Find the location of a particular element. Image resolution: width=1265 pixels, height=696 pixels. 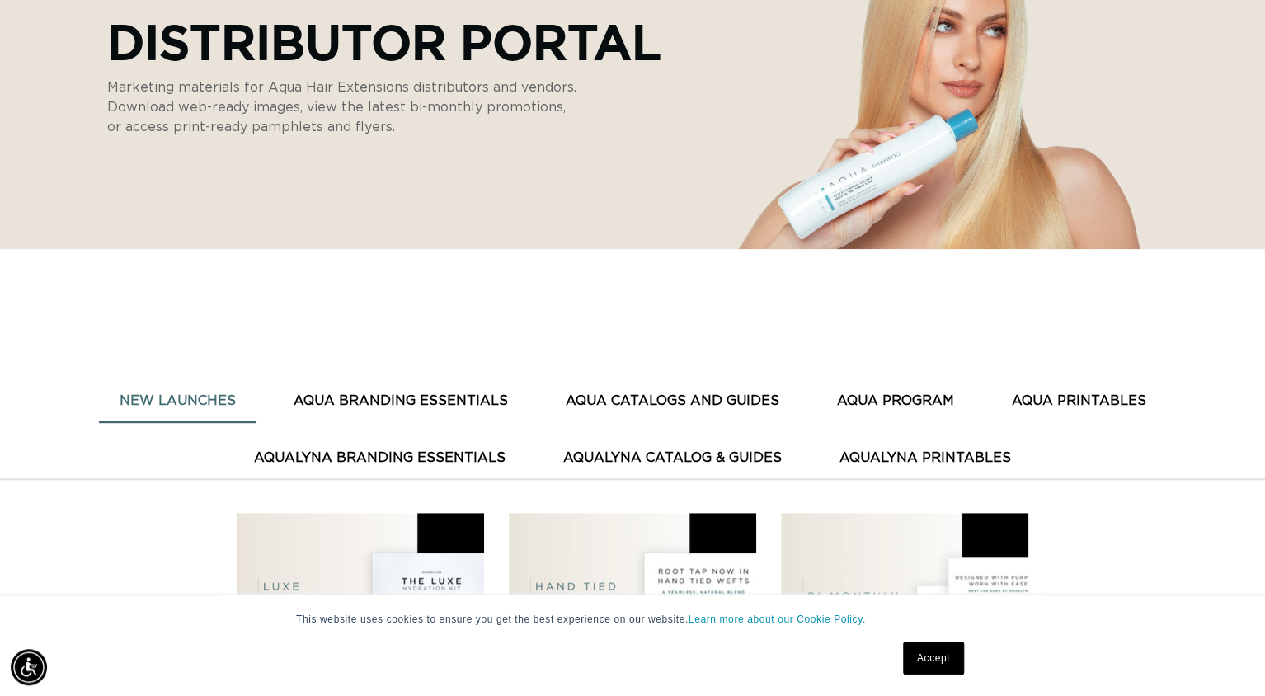

button: AQUA PROGRAM is located at coordinates (895, 401).